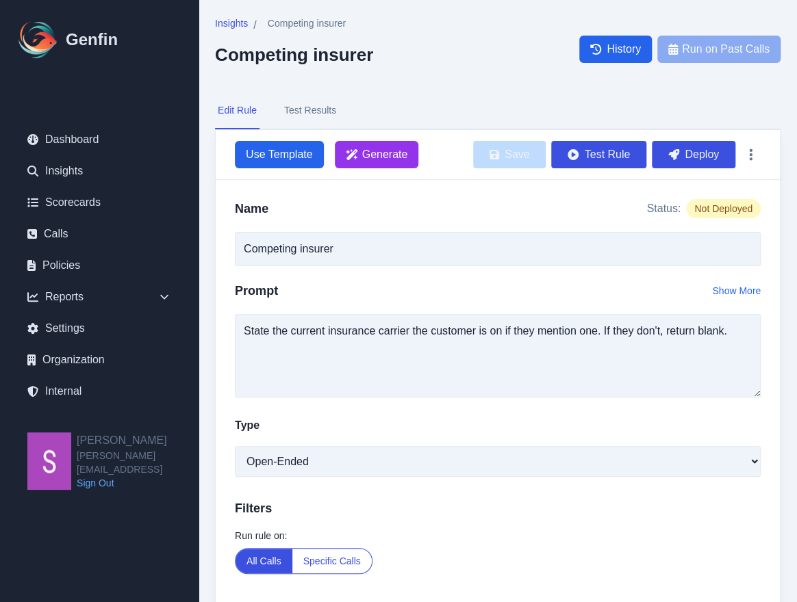 The image size is (797, 602). What do you see at coordinates (99, 360) in the screenshot?
I see `a: Organization` at bounding box center [99, 360].